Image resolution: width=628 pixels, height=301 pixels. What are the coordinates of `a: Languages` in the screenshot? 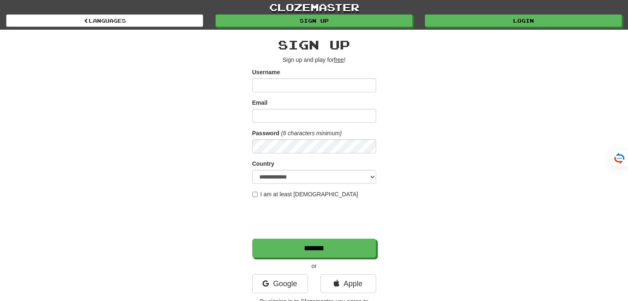 It's located at (104, 21).